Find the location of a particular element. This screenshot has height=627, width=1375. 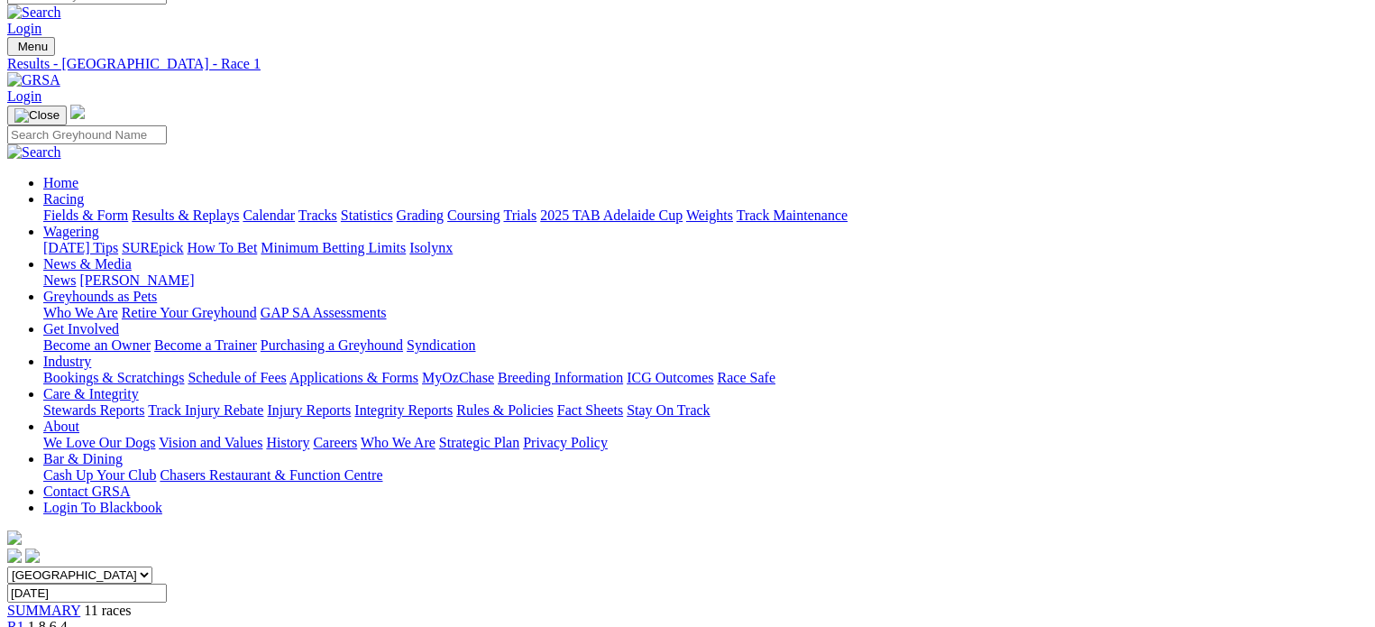

a: How To Bet is located at coordinates (223, 247).